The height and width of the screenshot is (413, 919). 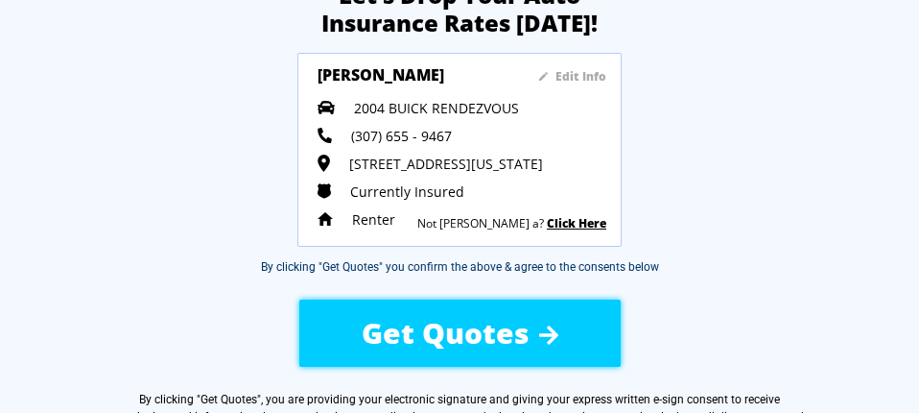 I want to click on sapn: Edit Info, so click(x=581, y=76).